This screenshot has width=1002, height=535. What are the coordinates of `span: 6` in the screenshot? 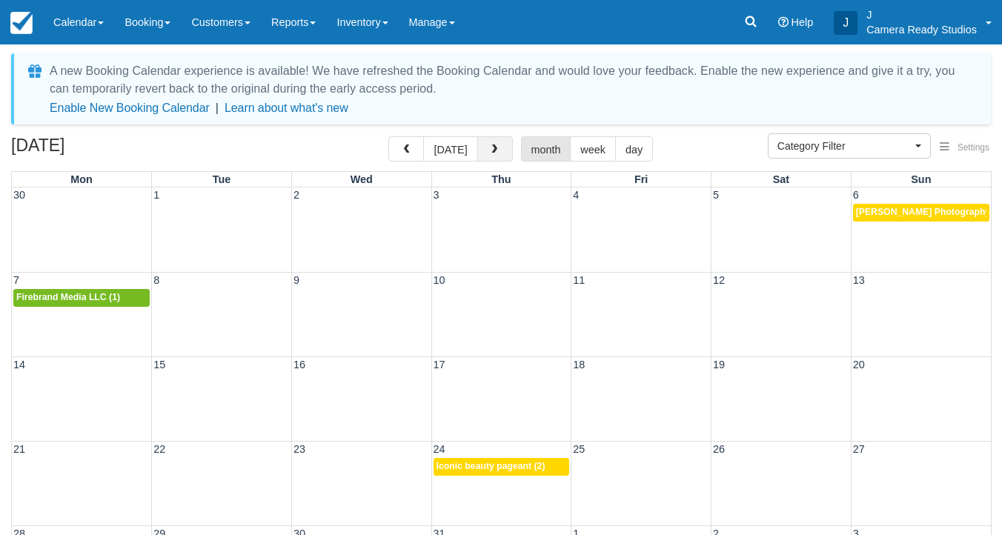 It's located at (856, 195).